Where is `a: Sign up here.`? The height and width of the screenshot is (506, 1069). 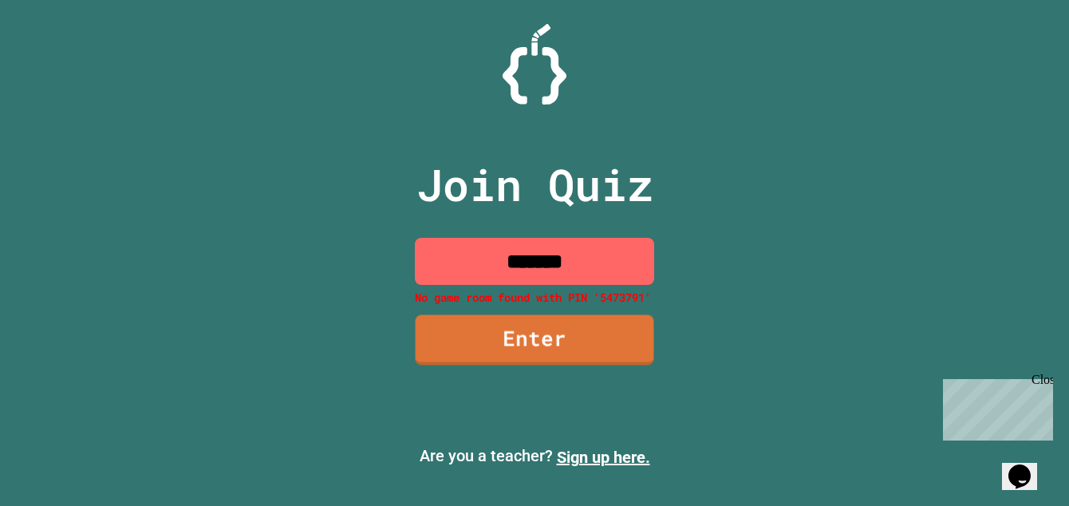 a: Sign up here. is located at coordinates (603, 457).